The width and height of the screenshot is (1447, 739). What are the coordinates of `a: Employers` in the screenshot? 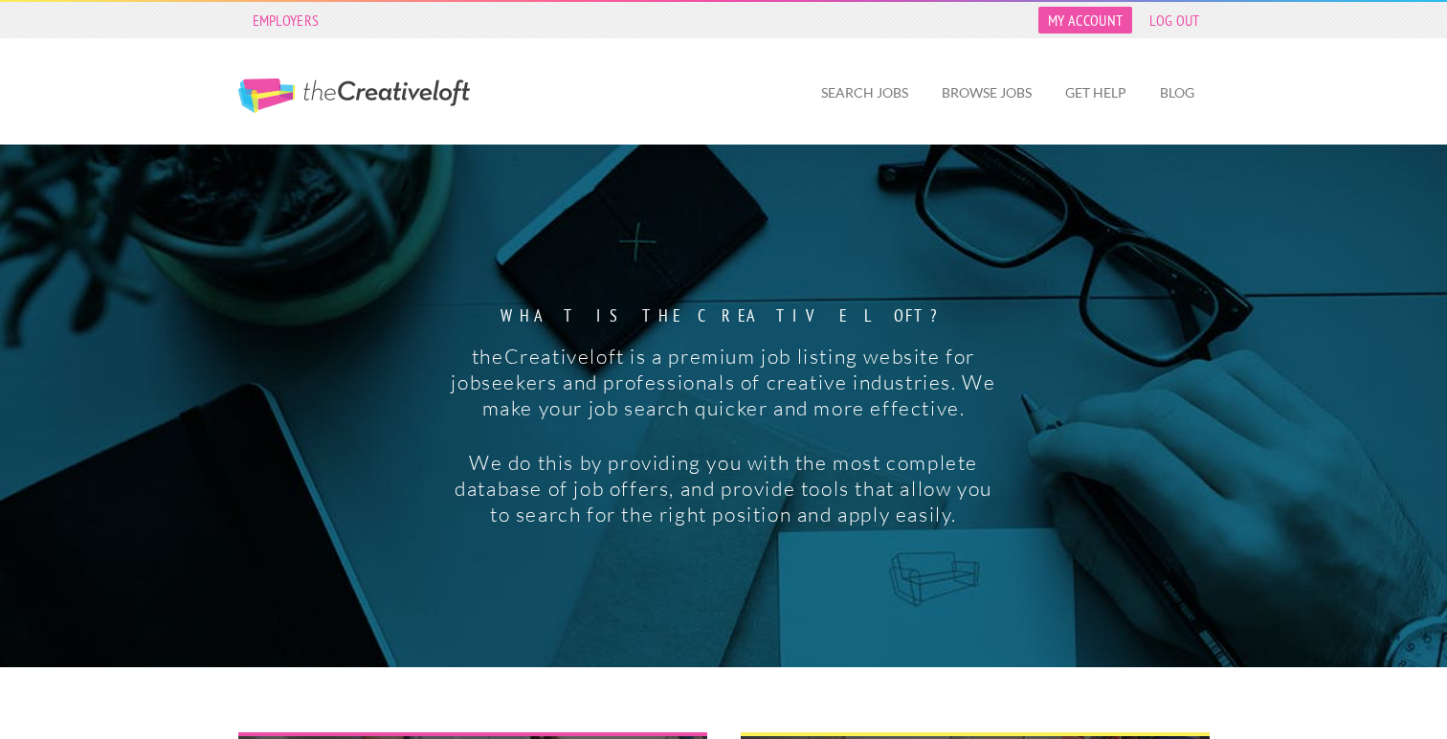 It's located at (286, 20).